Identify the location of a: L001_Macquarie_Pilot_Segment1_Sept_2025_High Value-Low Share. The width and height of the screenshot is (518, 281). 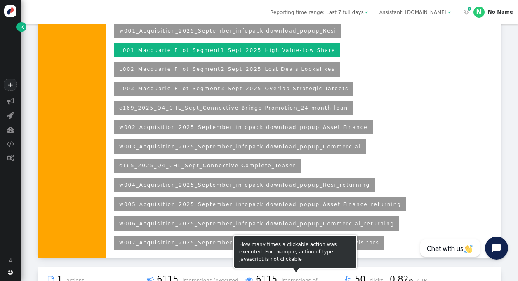
(227, 50).